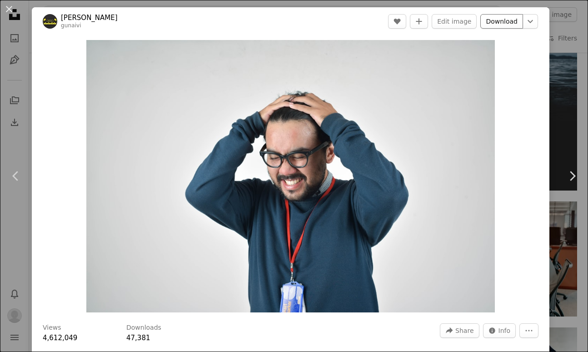 The width and height of the screenshot is (588, 352). I want to click on button: Like, so click(397, 21).